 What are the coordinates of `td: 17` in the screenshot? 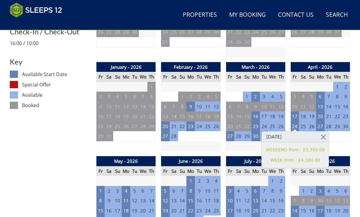 It's located at (199, 116).